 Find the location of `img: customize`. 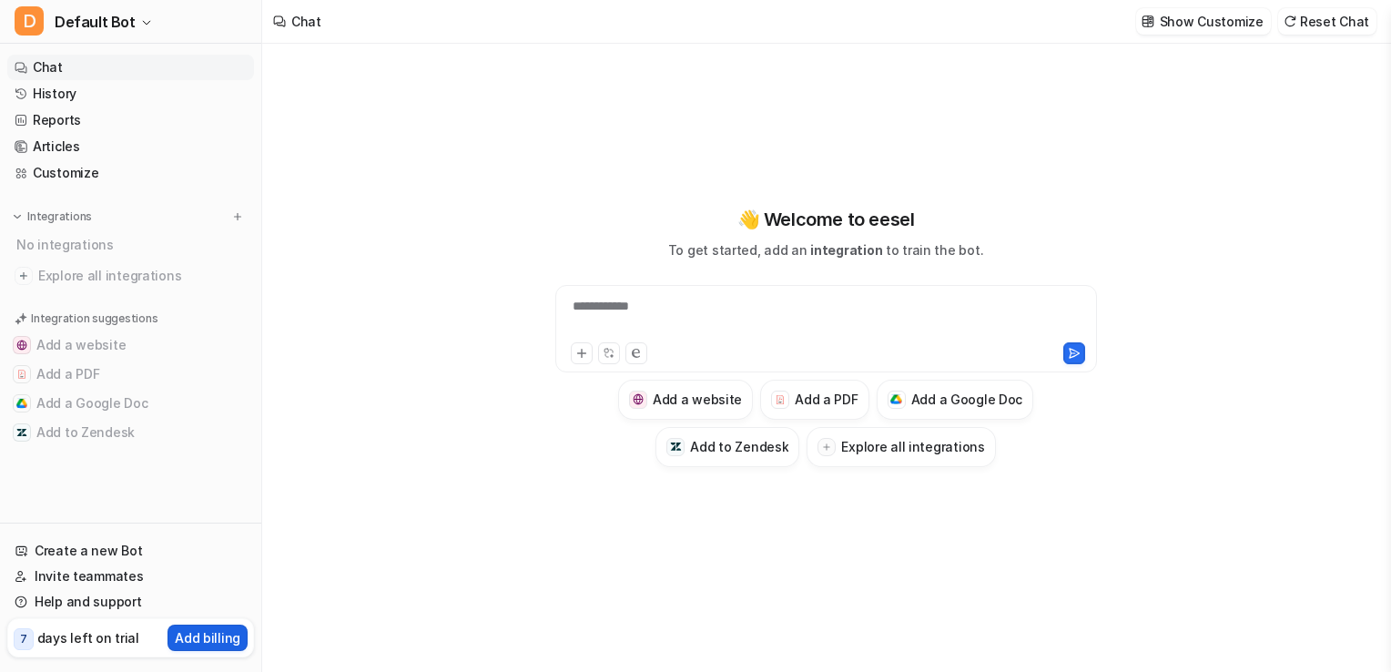

img: customize is located at coordinates (1148, 21).